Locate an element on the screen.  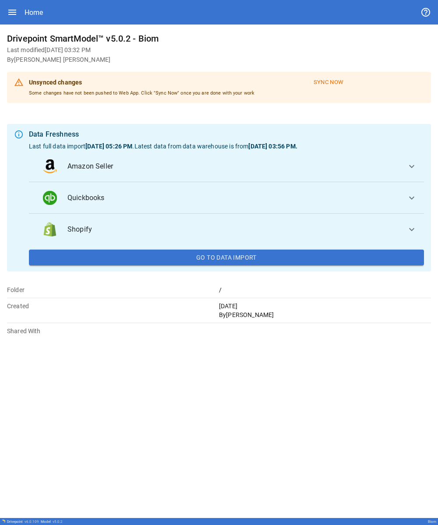
button: Go To Data Import is located at coordinates (227, 258).